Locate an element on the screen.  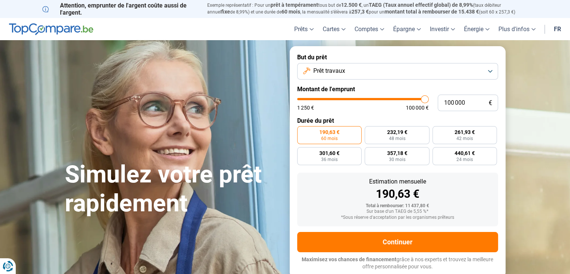
button: Continuer is located at coordinates (398, 242).